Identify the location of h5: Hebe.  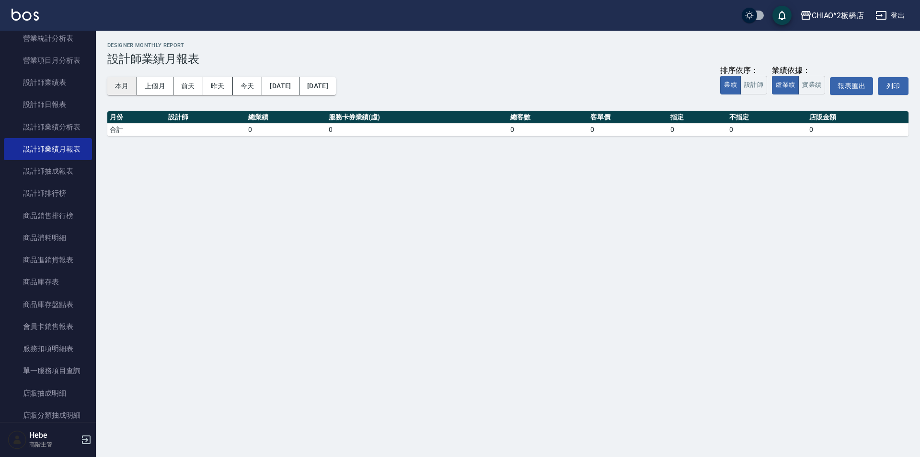
(54, 435).